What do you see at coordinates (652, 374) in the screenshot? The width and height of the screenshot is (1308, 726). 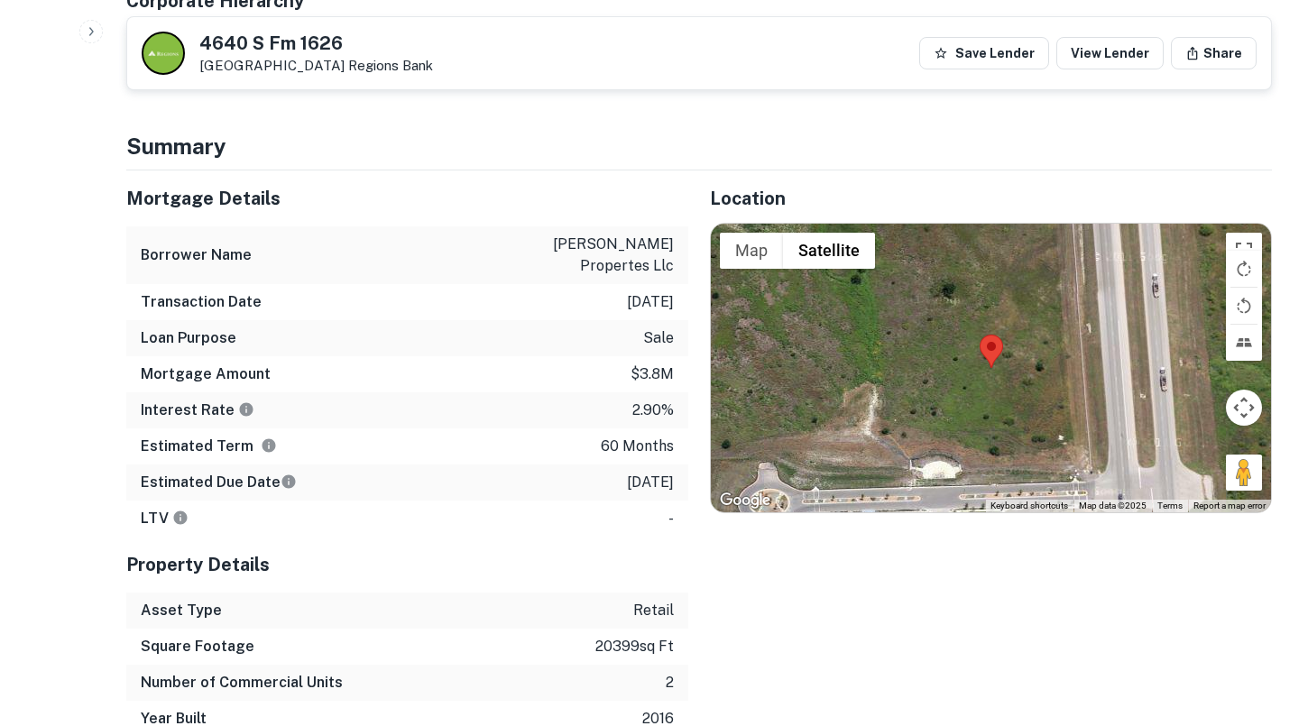 I see `p: $3.8m` at bounding box center [652, 374].